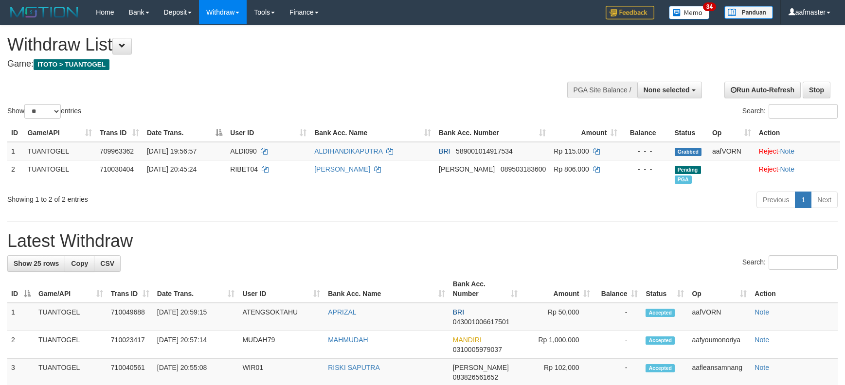 Image resolution: width=845 pixels, height=385 pixels. Describe the element at coordinates (107, 264) in the screenshot. I see `span: CSV` at that location.